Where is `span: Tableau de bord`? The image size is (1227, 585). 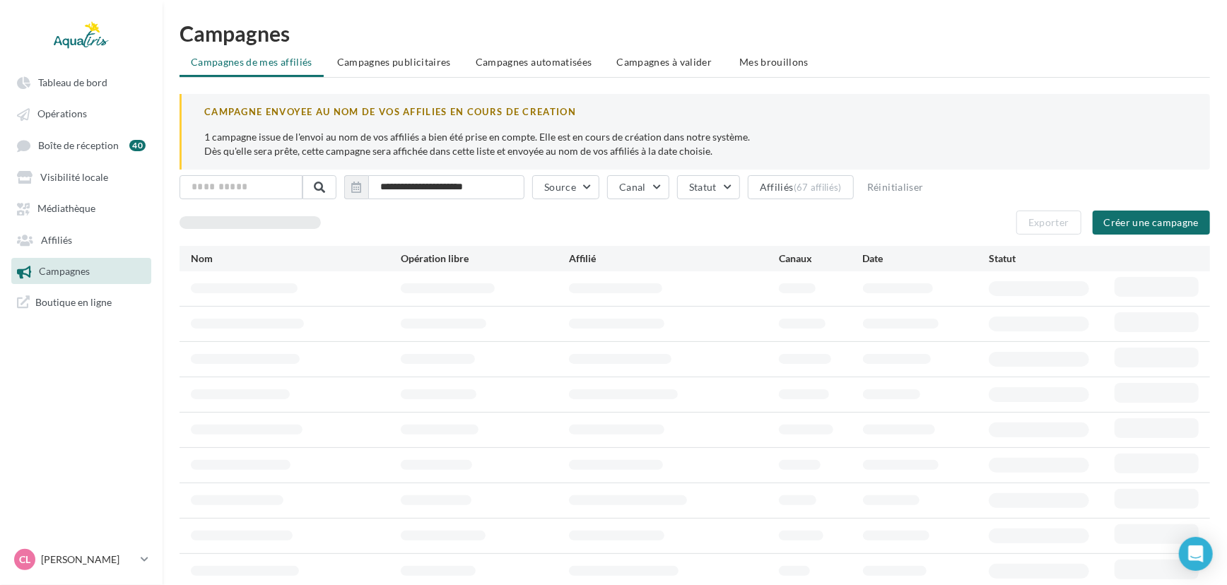 span: Tableau de bord is located at coordinates (73, 82).